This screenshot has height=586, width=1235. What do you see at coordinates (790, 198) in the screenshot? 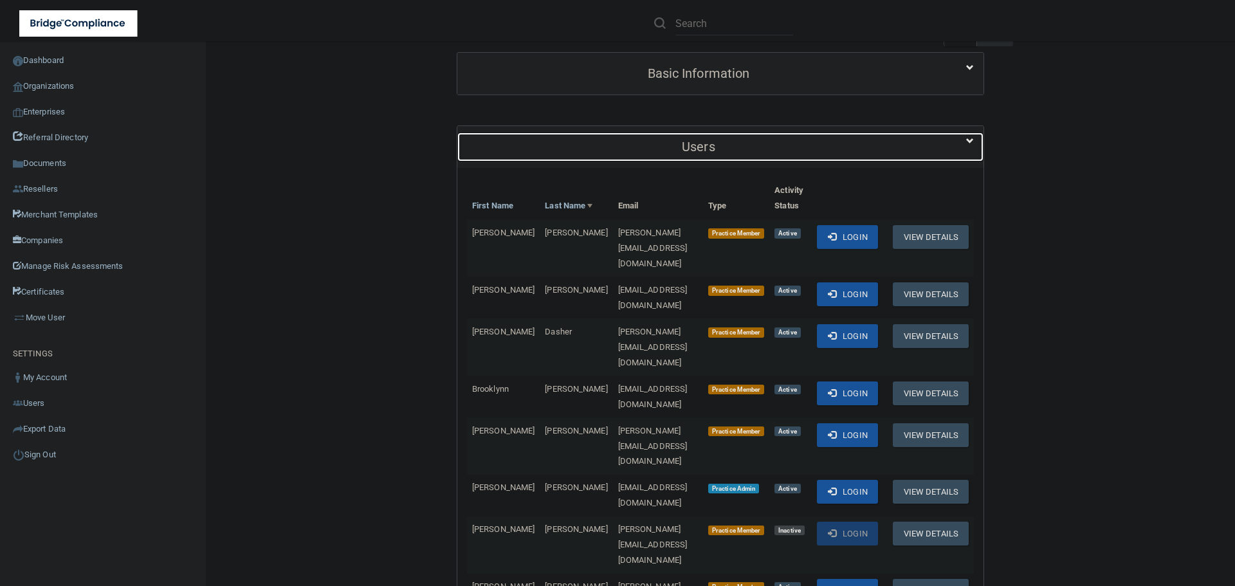
I see `th: Activity Status` at bounding box center [790, 198].